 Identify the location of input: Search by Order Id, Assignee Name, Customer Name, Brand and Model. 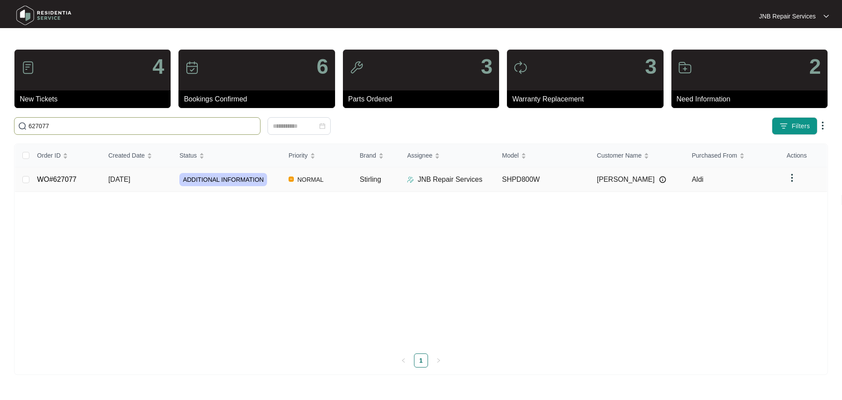
(143, 126).